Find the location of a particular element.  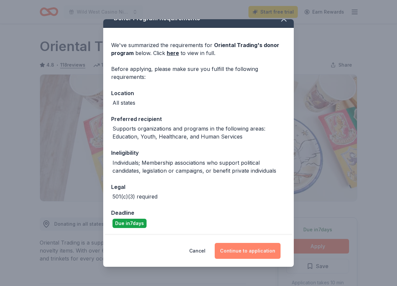

div: Preferred recipient is located at coordinates (199, 119).